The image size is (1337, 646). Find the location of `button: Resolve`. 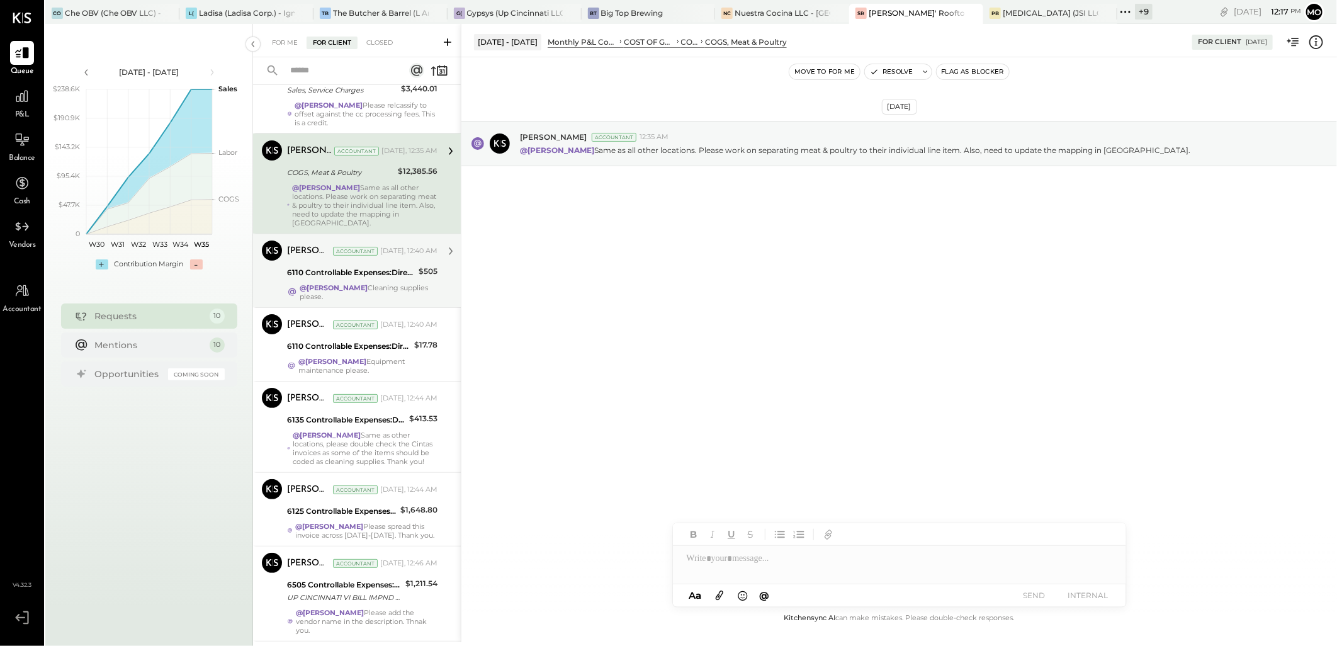

button: Resolve is located at coordinates (891, 72).